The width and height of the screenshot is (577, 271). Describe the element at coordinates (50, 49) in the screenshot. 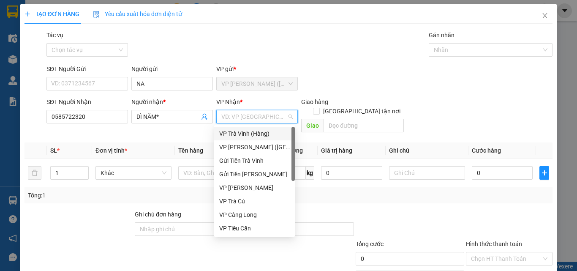

I see `span: 0934838383 -` at that location.